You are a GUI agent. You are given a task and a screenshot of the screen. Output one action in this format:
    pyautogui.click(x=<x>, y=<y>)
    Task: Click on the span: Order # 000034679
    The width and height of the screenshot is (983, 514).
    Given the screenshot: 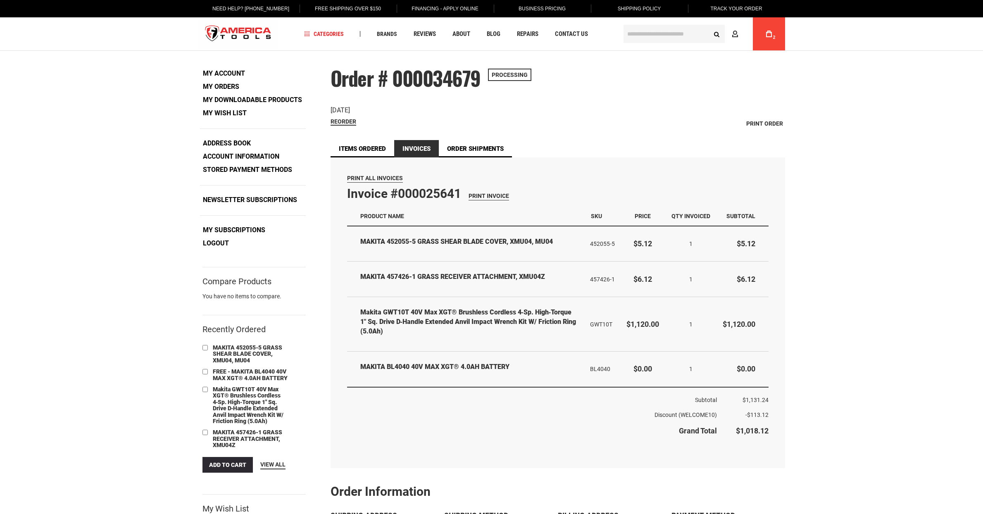 What is the action you would take?
    pyautogui.click(x=406, y=78)
    